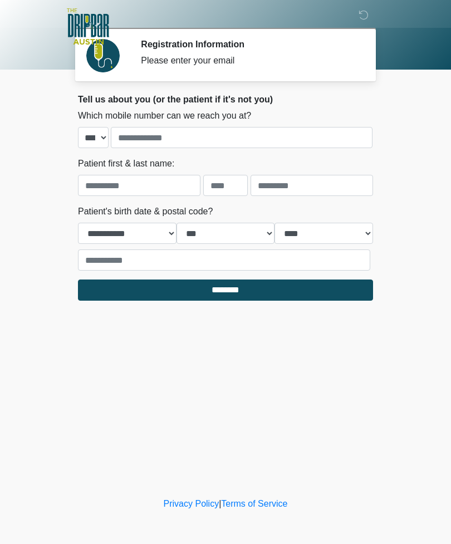  What do you see at coordinates (164, 116) in the screenshot?
I see `label: Which mobile number can we reach you at?` at bounding box center [164, 116].